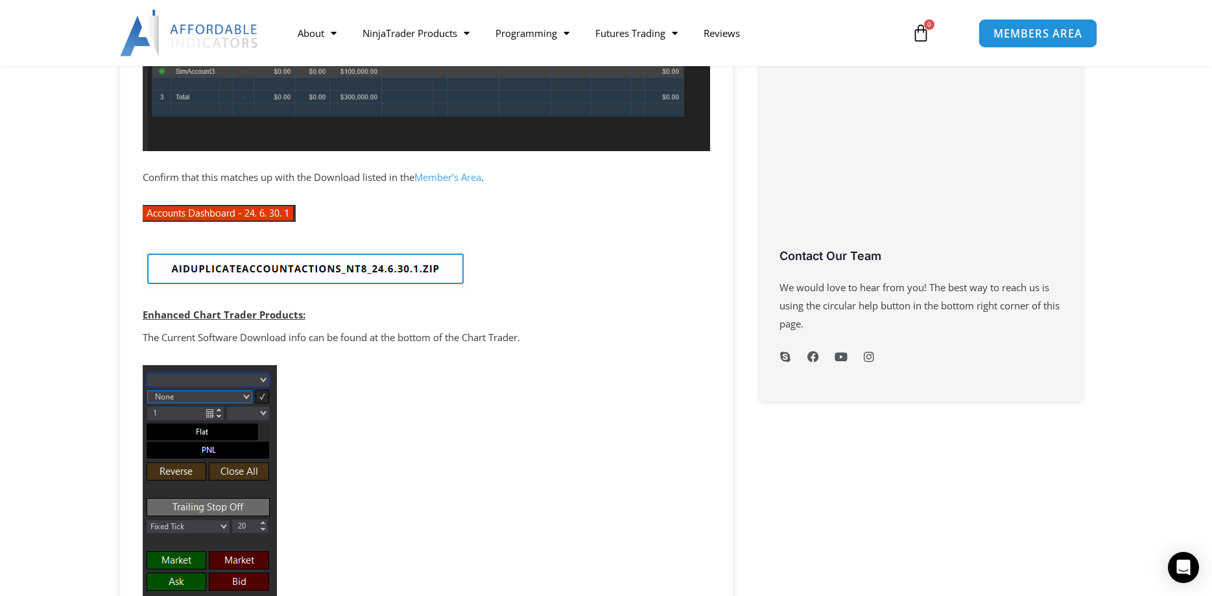 The image size is (1212, 596). What do you see at coordinates (426, 178) in the screenshot?
I see `p: Confirm that this matches up with the Download listed in the .` at bounding box center [426, 178].